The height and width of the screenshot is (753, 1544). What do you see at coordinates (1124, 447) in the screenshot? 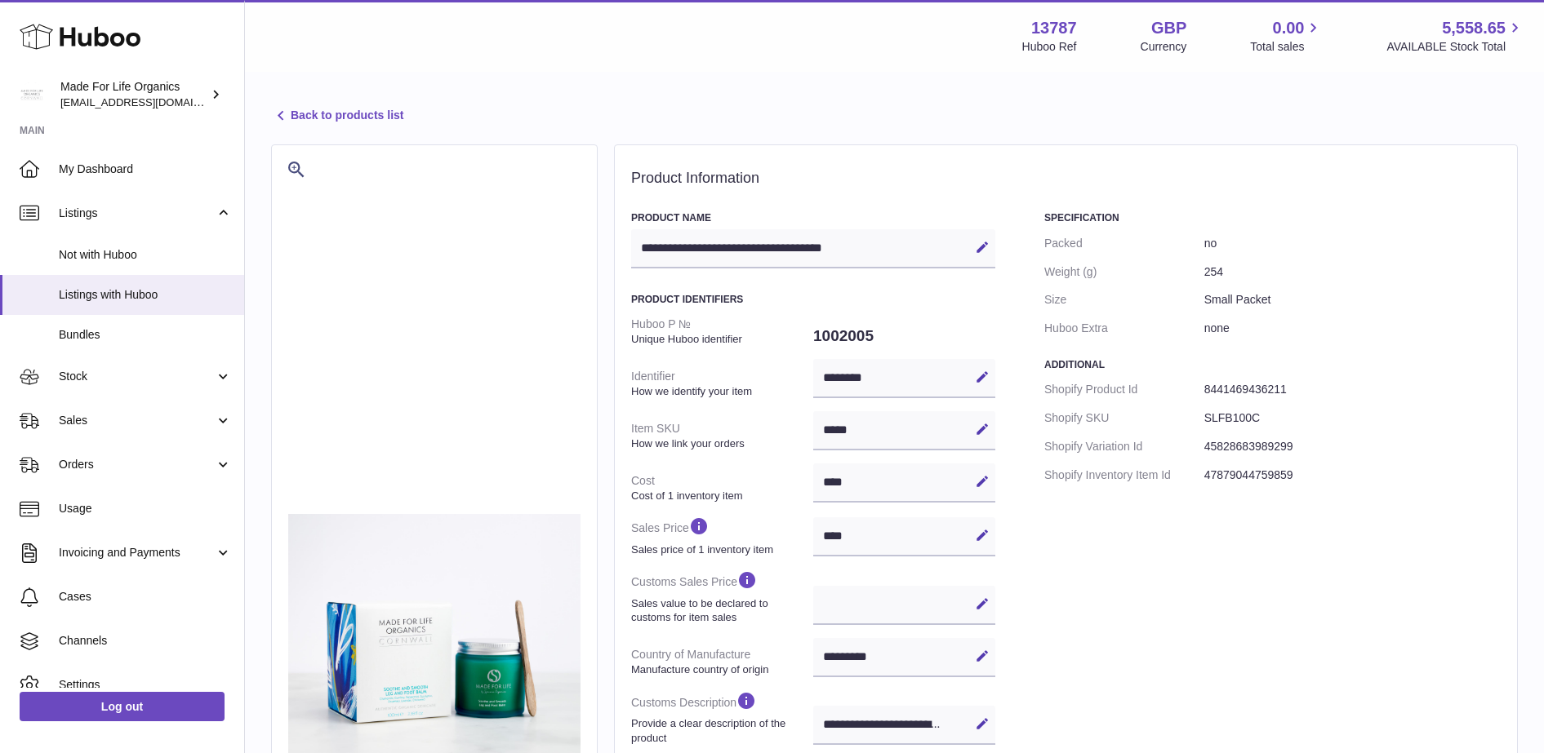
I see `dt: Shopify Variation Id` at bounding box center [1124, 447].